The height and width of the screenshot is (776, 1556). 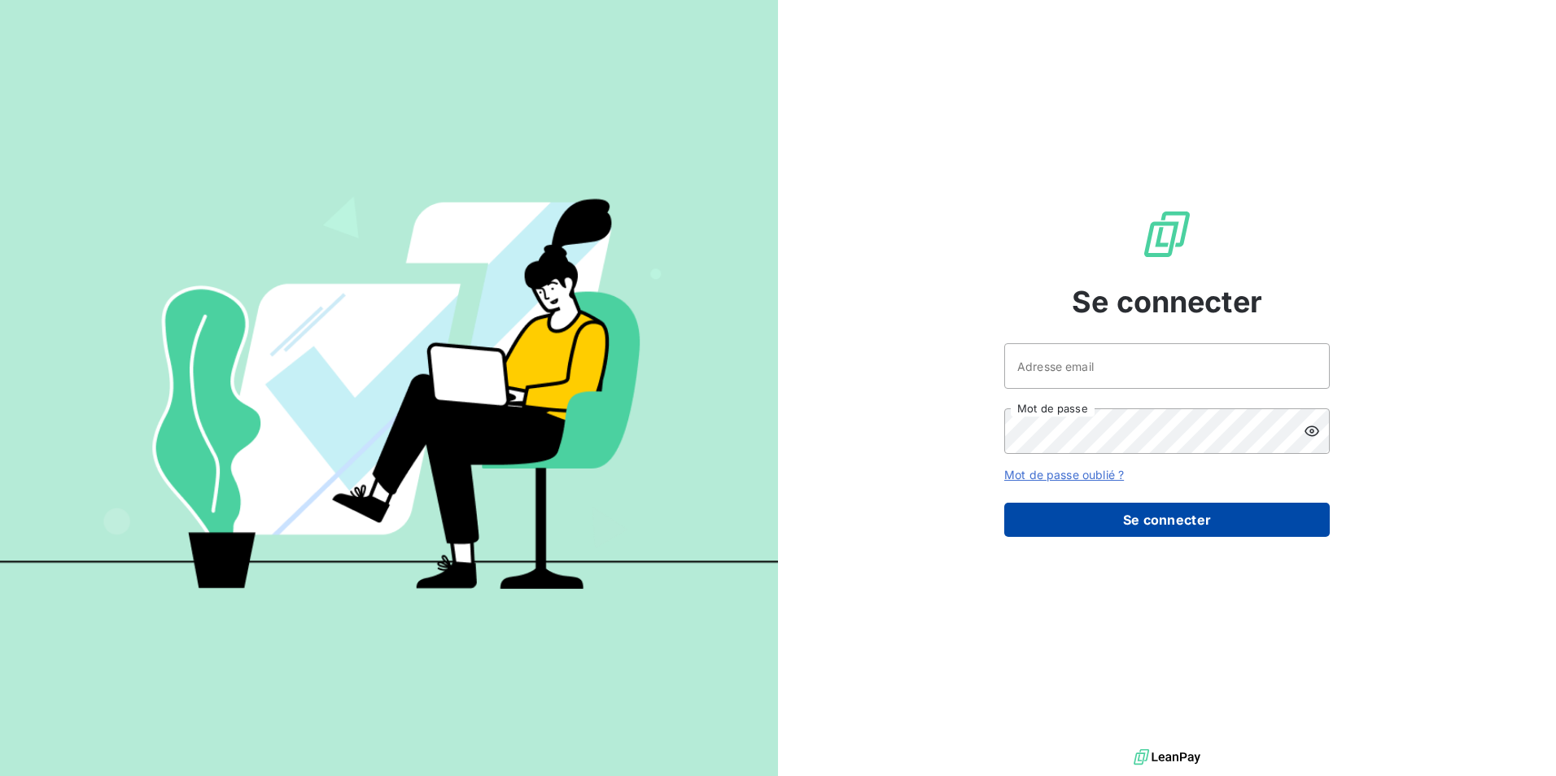 What do you see at coordinates (1167, 758) in the screenshot?
I see `img: logo` at bounding box center [1167, 758].